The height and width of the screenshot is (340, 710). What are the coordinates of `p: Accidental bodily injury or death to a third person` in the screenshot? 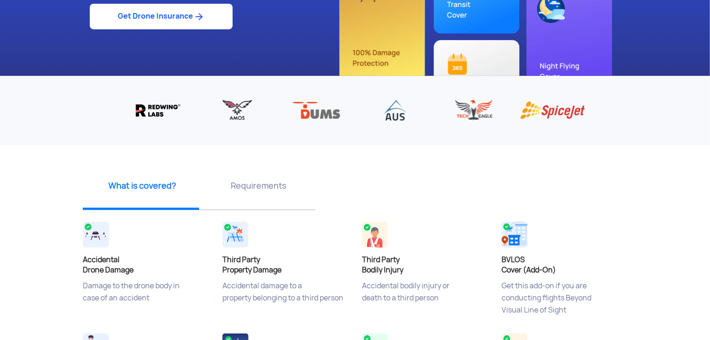 It's located at (425, 303).